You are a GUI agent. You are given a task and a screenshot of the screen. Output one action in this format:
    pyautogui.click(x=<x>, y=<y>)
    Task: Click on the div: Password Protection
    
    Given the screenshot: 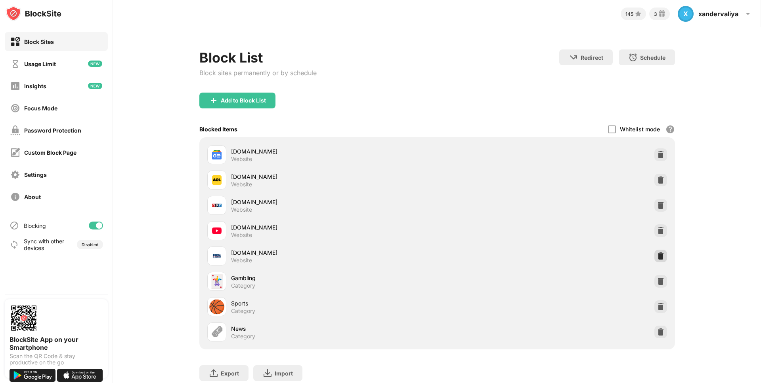 What is the action you would take?
    pyautogui.click(x=53, y=130)
    